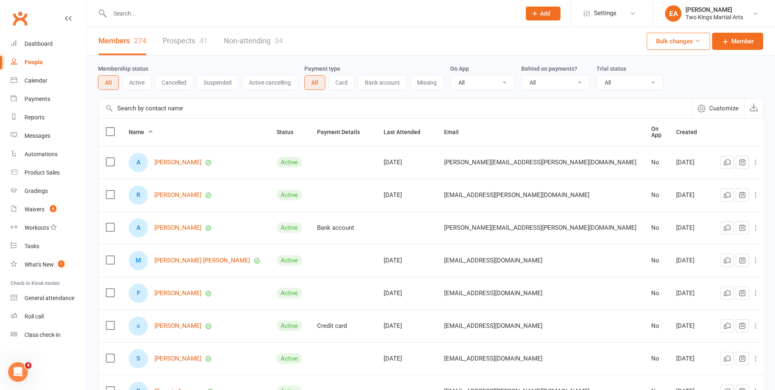 This screenshot has width=775, height=390. I want to click on span: Add, so click(545, 13).